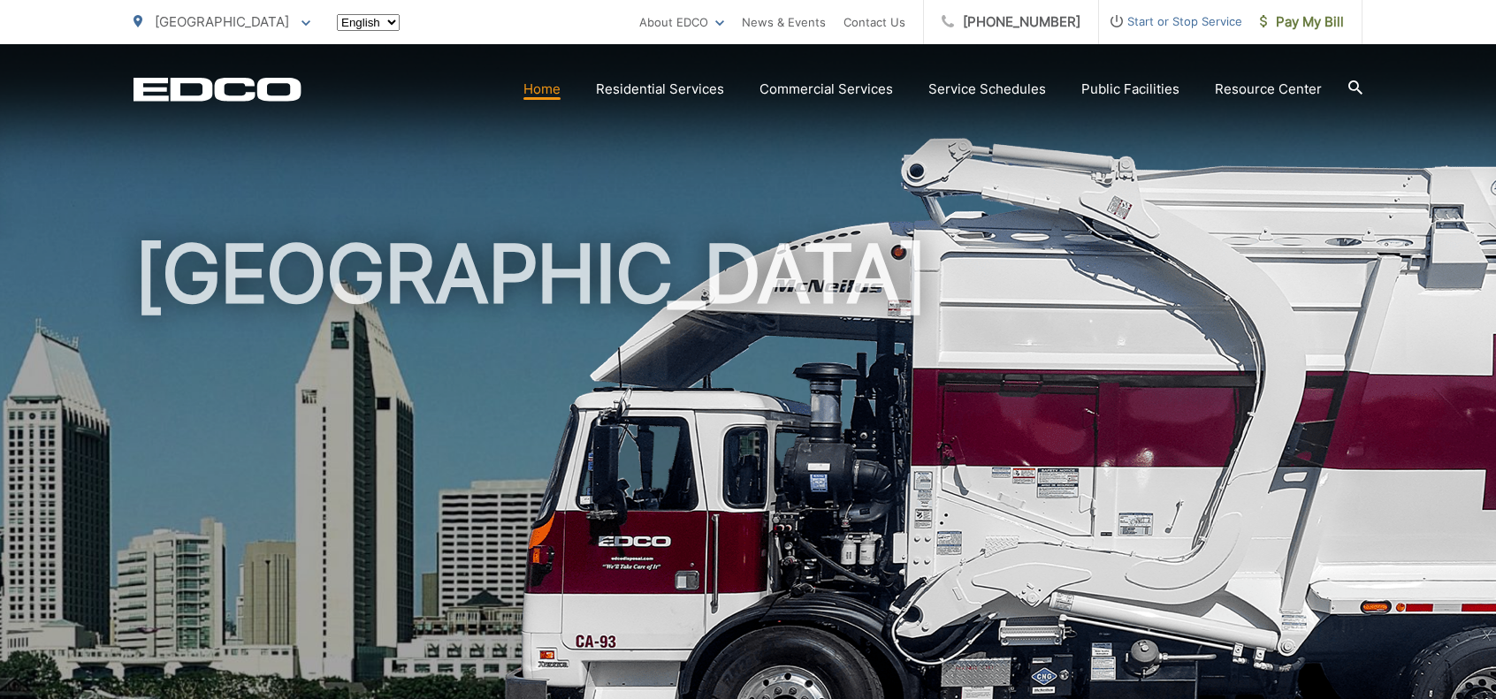 This screenshot has height=699, width=1496. Describe the element at coordinates (826, 89) in the screenshot. I see `a: Commercial Services` at that location.